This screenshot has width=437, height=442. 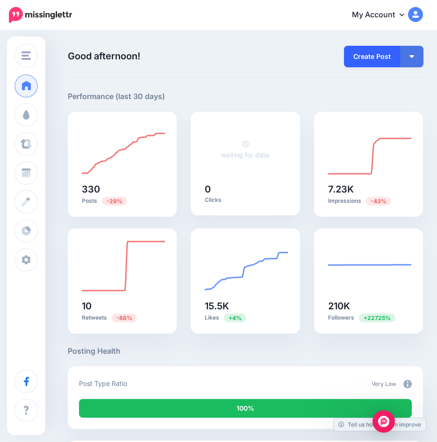 I want to click on span: Previous period: 12.8K, so click(x=379, y=201).